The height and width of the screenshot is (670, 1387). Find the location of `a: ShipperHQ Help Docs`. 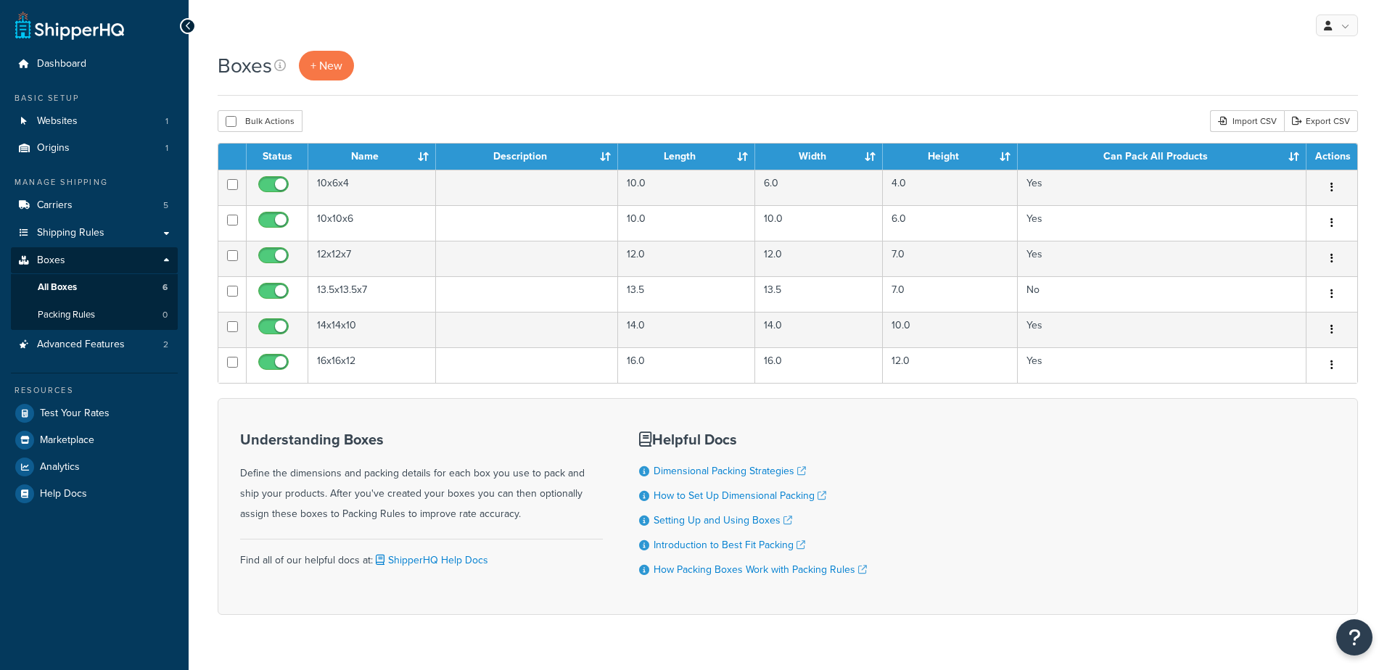

a: ShipperHQ Help Docs is located at coordinates (430, 560).